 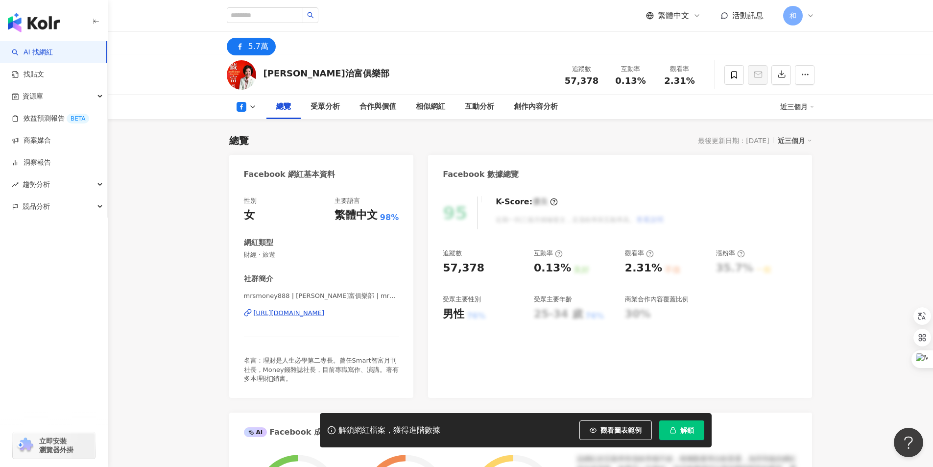 I want to click on div: 商業合作內容覆蓋比例, so click(x=657, y=299).